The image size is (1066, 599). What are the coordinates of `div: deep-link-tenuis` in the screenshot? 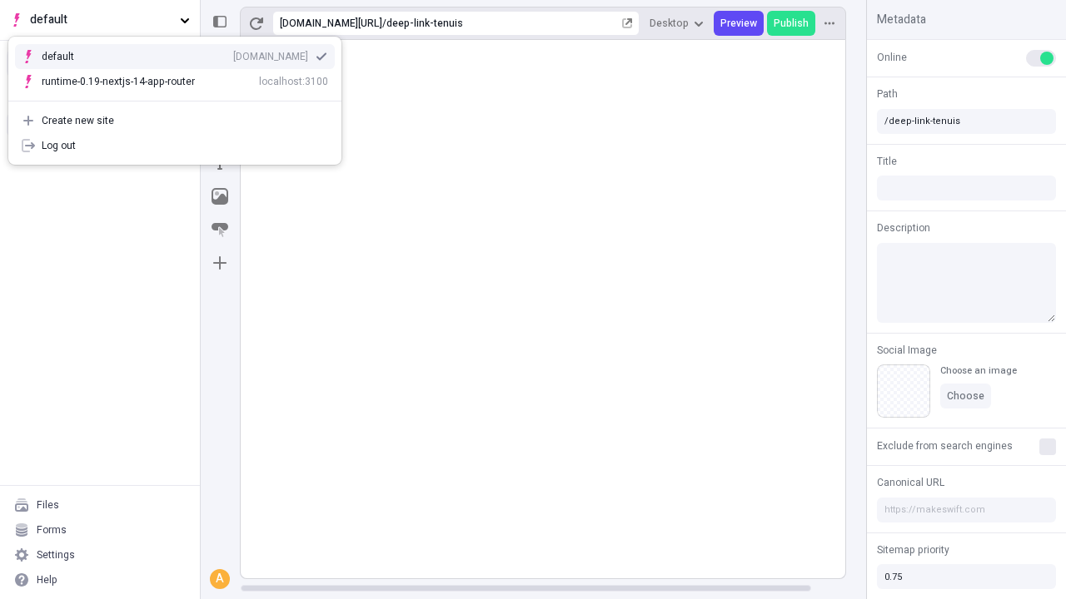 It's located at (502, 23).